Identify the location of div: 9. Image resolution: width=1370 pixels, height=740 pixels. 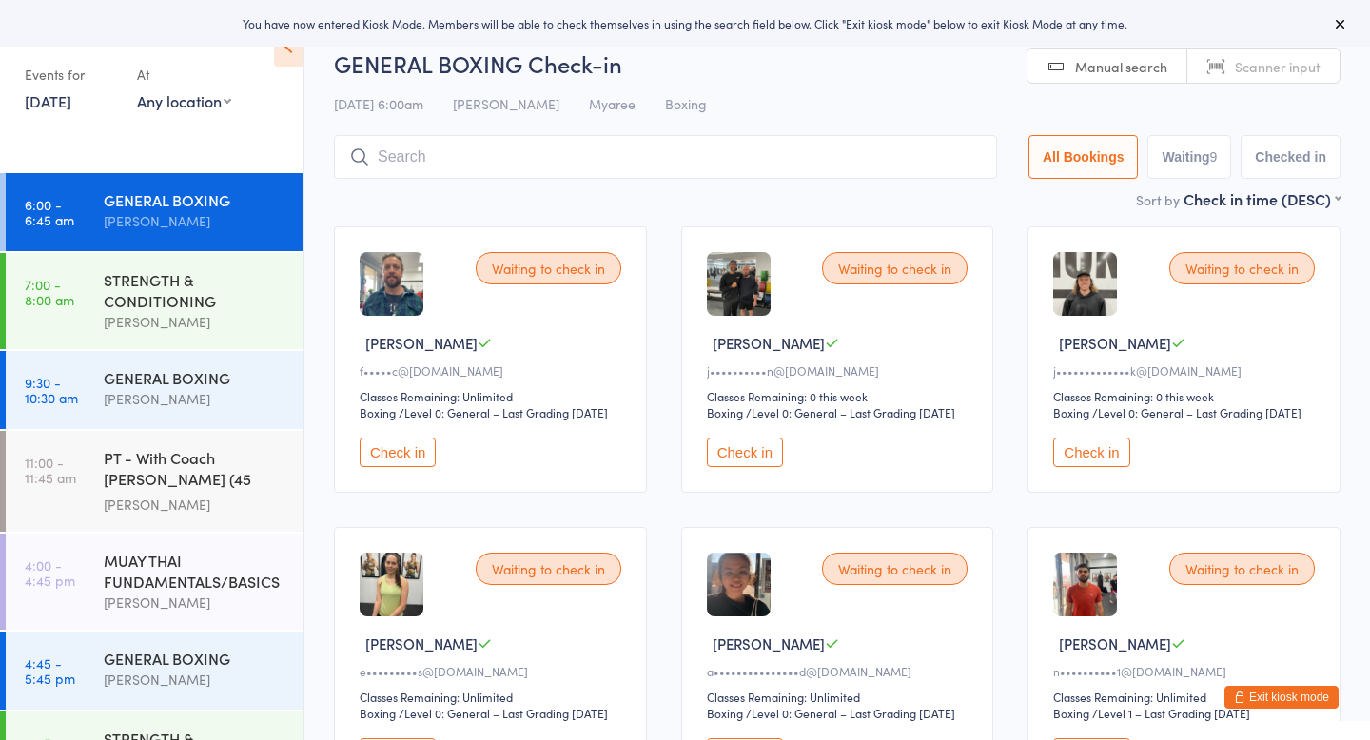
(1214, 157).